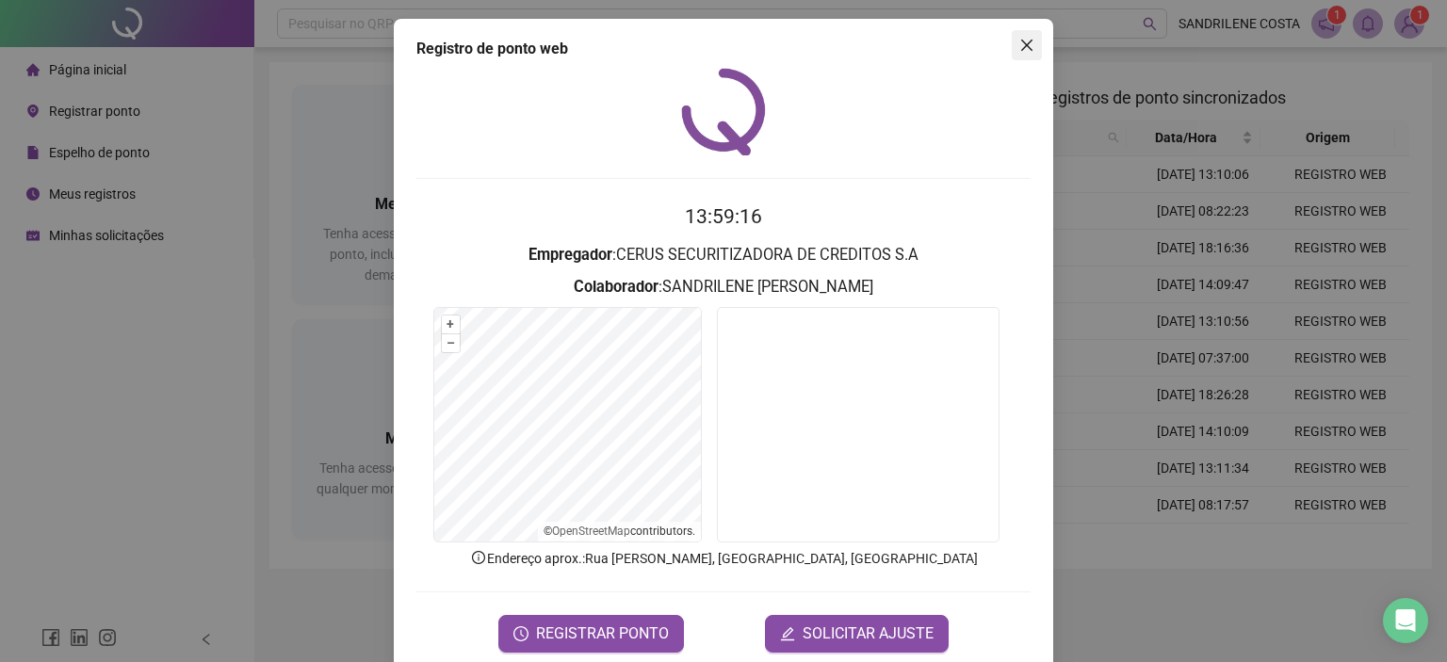  What do you see at coordinates (521, 634) in the screenshot?
I see `span: clock-circle` at bounding box center [521, 634].